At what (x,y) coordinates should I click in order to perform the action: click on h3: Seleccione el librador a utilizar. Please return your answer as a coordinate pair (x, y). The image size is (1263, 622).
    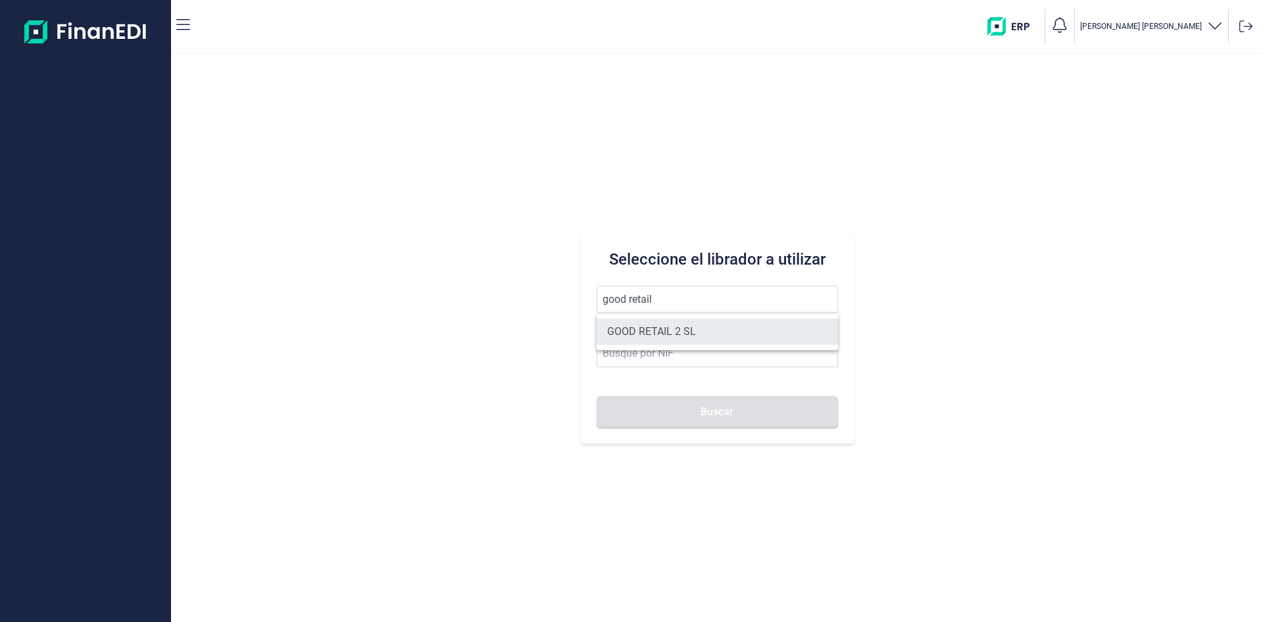
    Looking at the image, I should click on (717, 259).